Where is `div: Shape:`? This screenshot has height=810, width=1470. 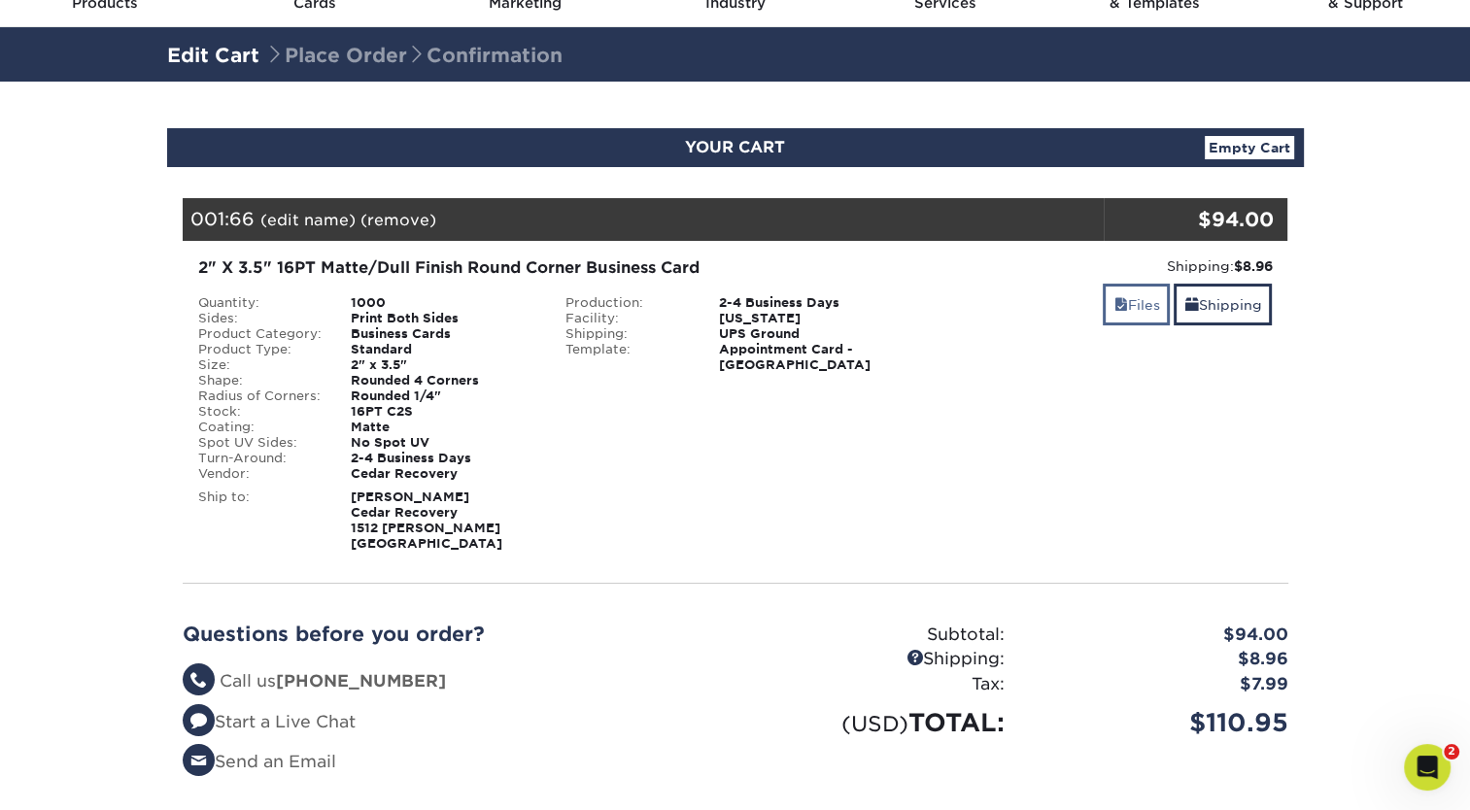
div: Shape: is located at coordinates (260, 381).